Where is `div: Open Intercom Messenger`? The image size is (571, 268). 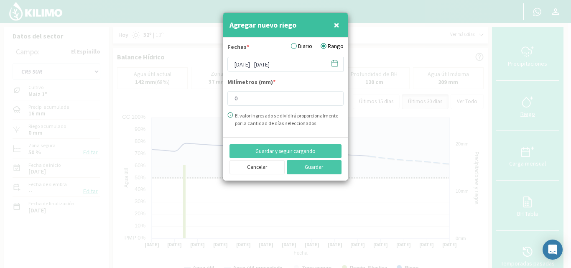 div: Open Intercom Messenger is located at coordinates (553, 250).